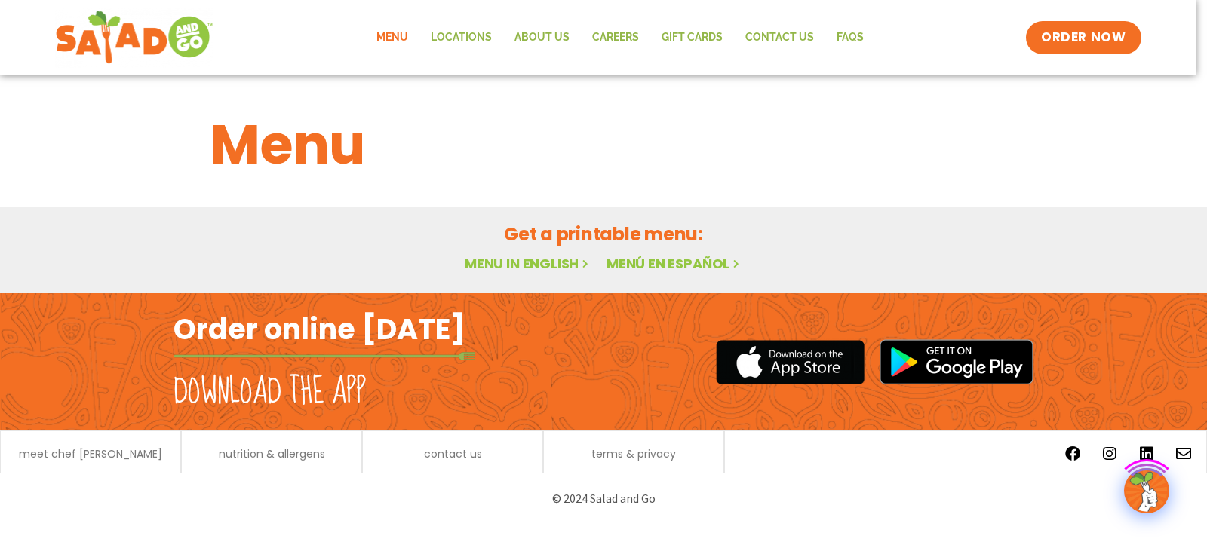 The width and height of the screenshot is (1207, 551). What do you see at coordinates (542, 38) in the screenshot?
I see `a: About Us` at bounding box center [542, 38].